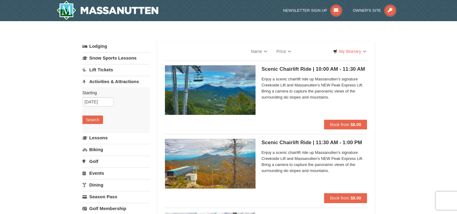 The height and width of the screenshot is (214, 457). What do you see at coordinates (305, 10) in the screenshot?
I see `span: Newsletter Sign Up` at bounding box center [305, 10].